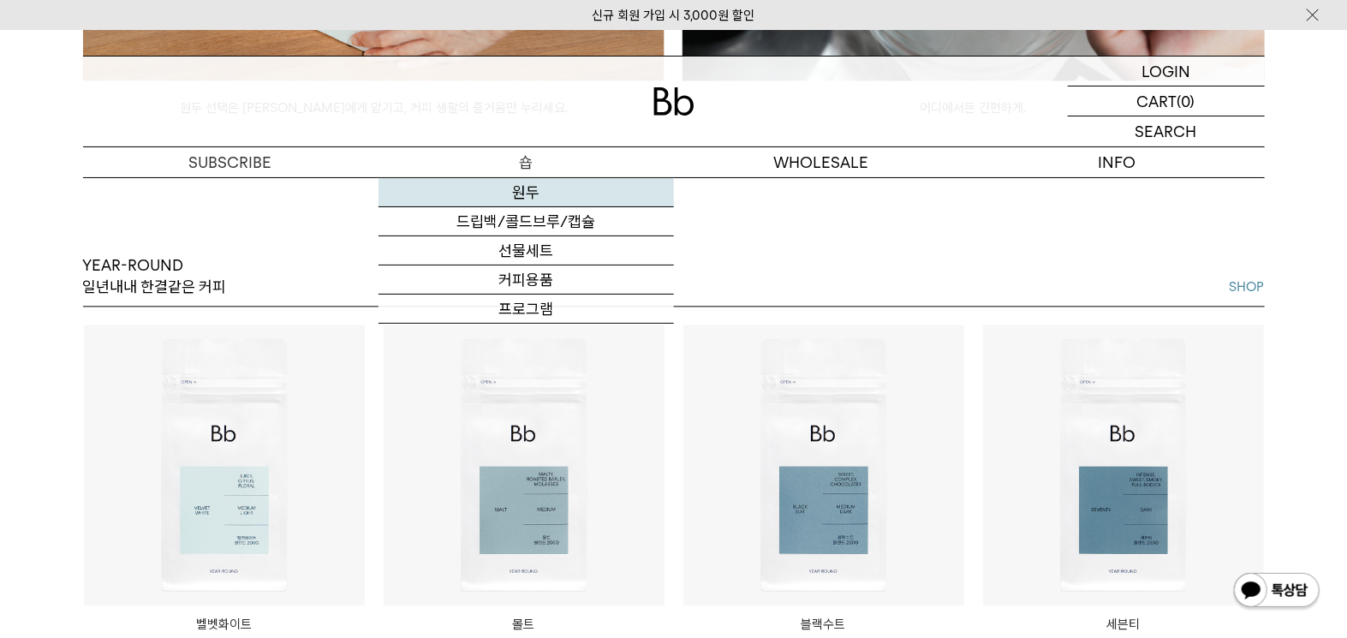 The width and height of the screenshot is (1347, 638). What do you see at coordinates (524, 465) in the screenshot?
I see `a: 몰트` at bounding box center [524, 465].